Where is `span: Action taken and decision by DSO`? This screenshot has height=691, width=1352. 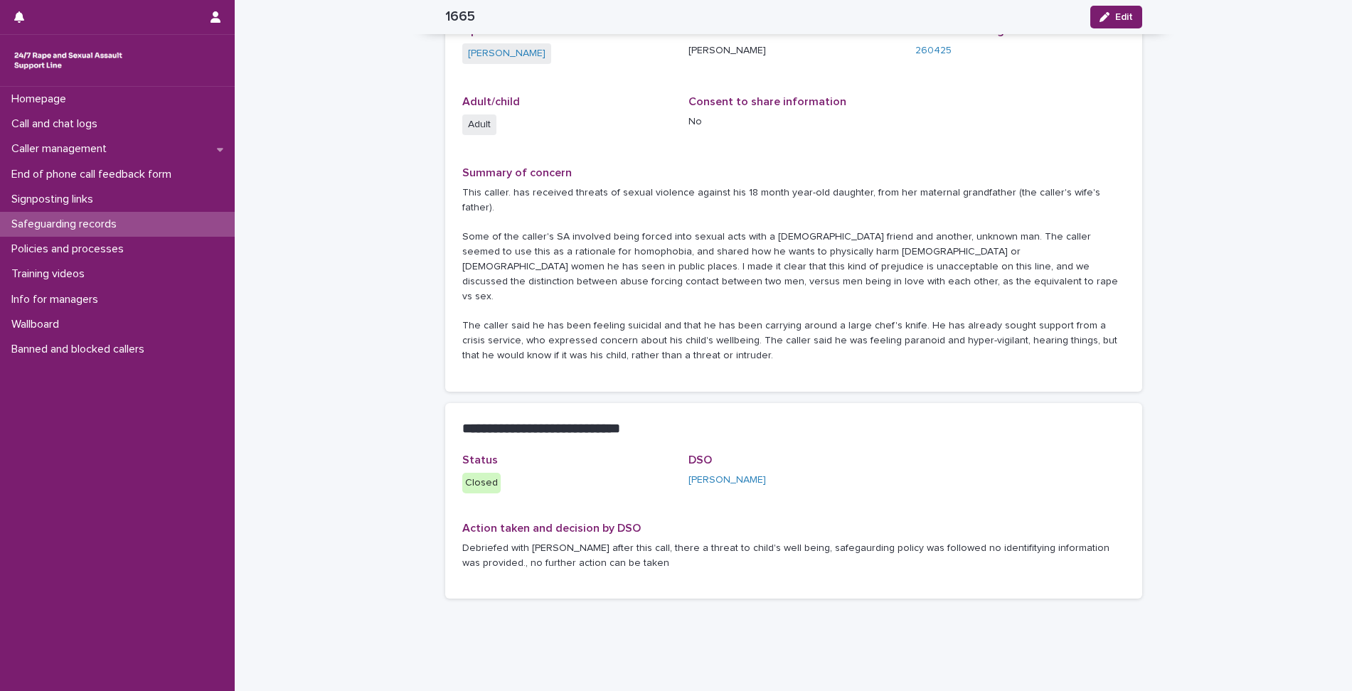
span: Action taken and decision by DSO is located at coordinates (551, 529).